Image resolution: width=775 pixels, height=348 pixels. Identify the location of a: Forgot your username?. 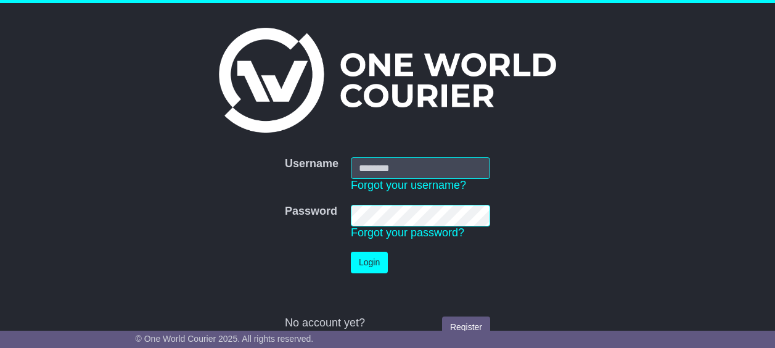
(408, 185).